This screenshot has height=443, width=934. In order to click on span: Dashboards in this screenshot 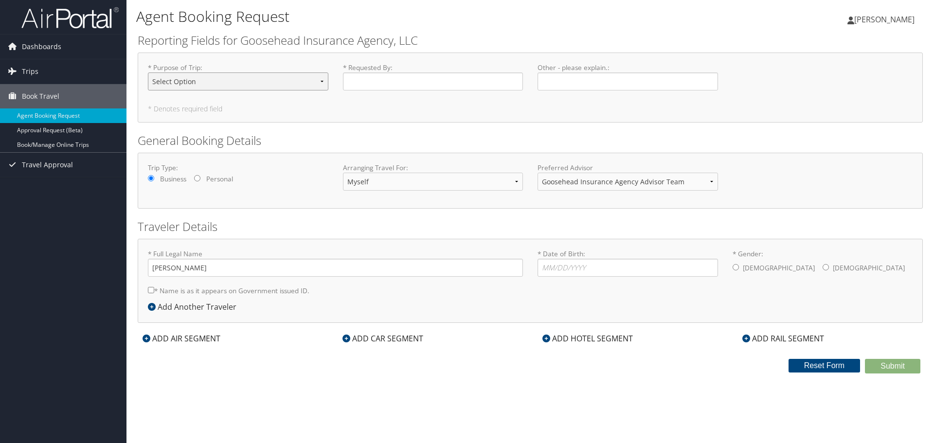, I will do `click(41, 47)`.